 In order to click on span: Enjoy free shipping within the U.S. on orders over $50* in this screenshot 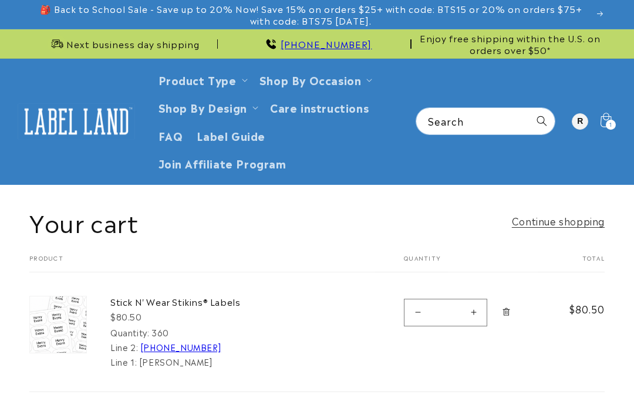, I will do `click(511, 43)`.